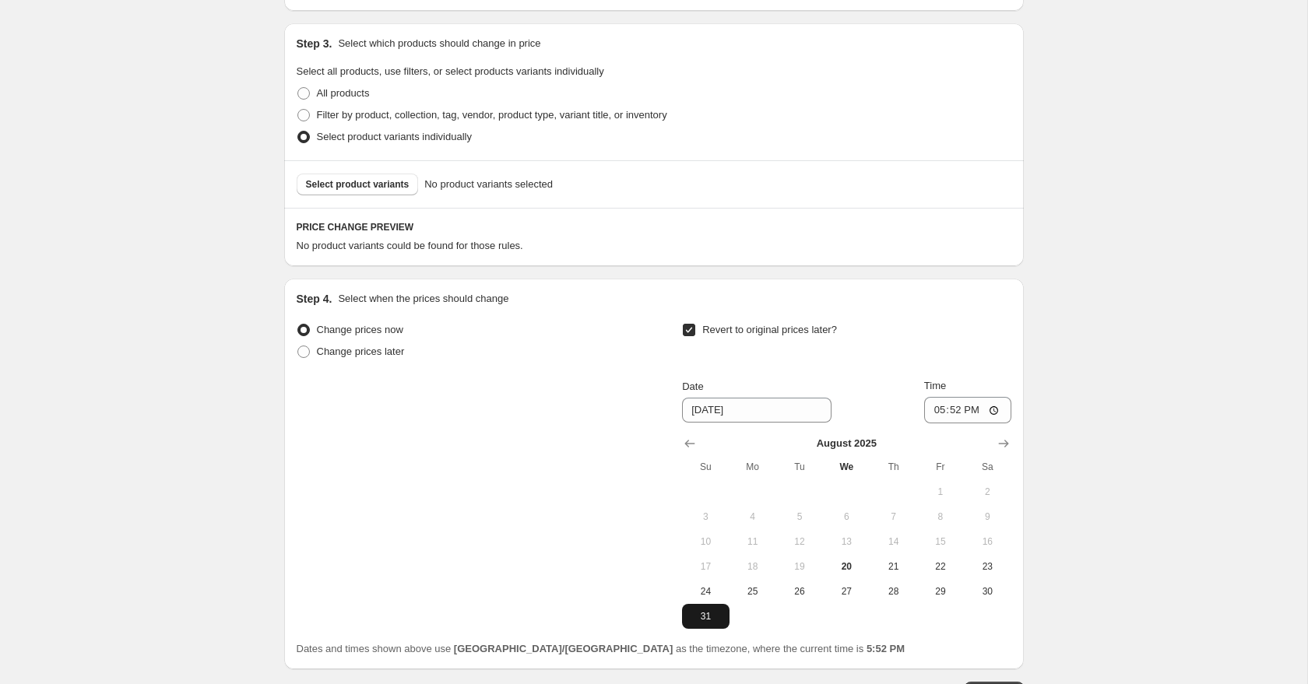  Describe the element at coordinates (987, 542) in the screenshot. I see `span: 16` at that location.